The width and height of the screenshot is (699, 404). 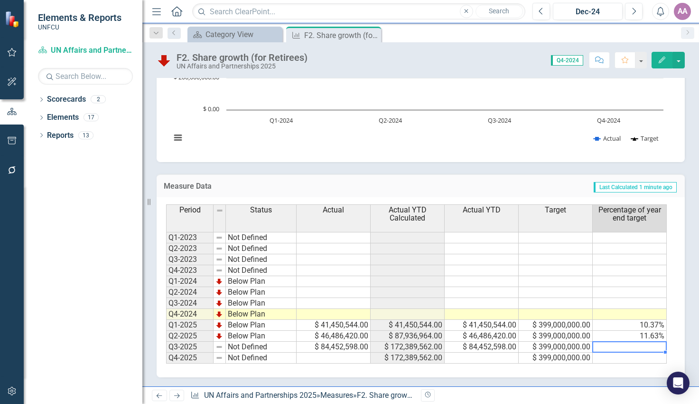 I want to click on td: Q3-2023, so click(x=190, y=259).